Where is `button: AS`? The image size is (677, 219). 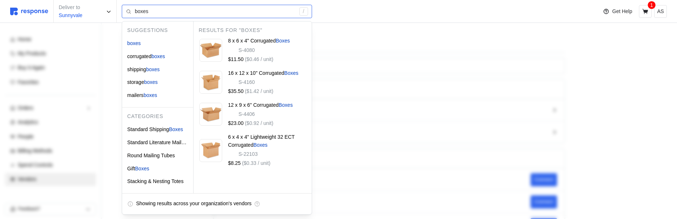
button: AS is located at coordinates (661, 11).